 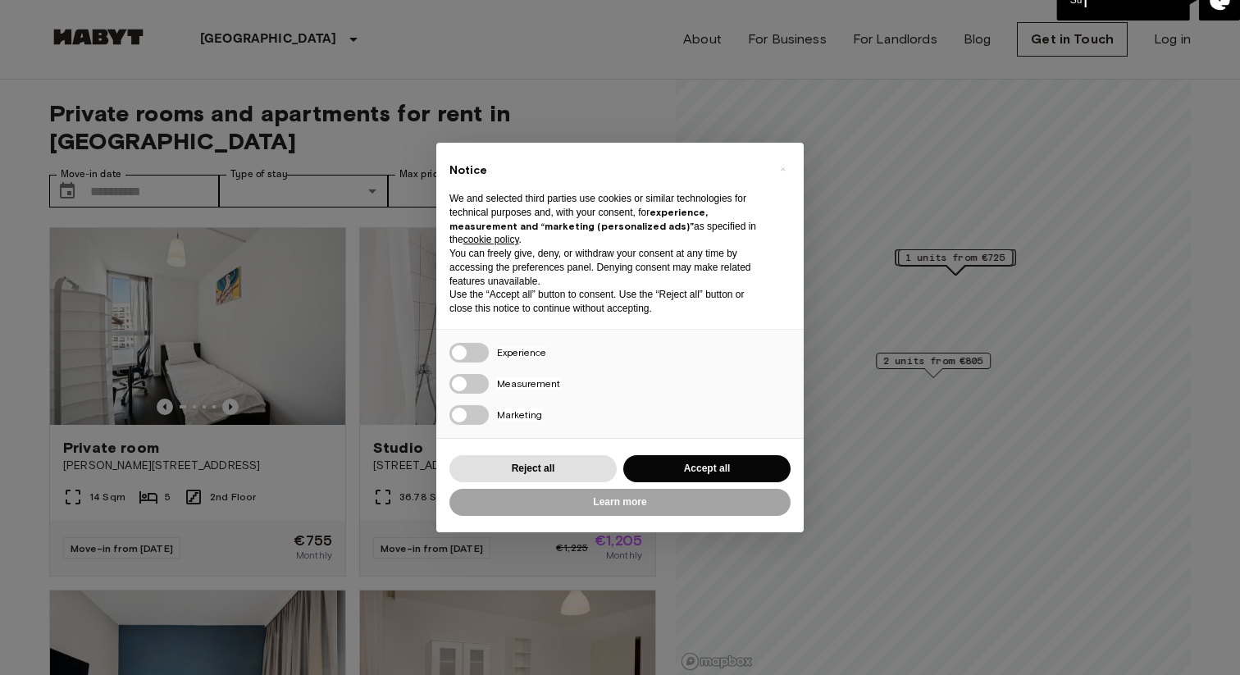 What do you see at coordinates (782, 169) in the screenshot?
I see `button: Close this notice` at bounding box center [782, 169].